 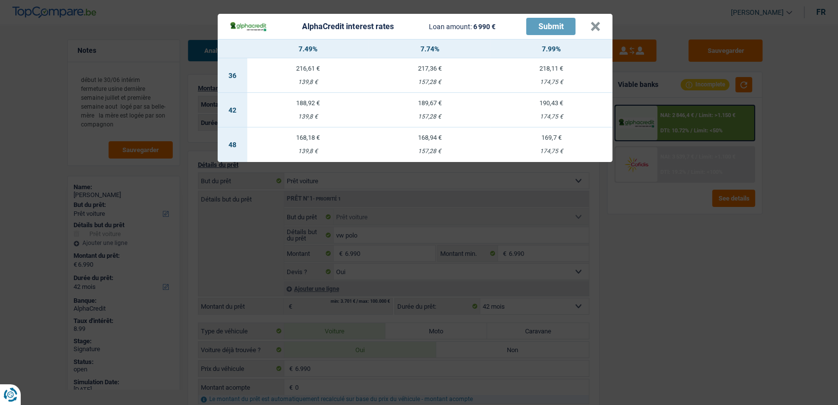 I want to click on span: Loan amount:, so click(x=450, y=27).